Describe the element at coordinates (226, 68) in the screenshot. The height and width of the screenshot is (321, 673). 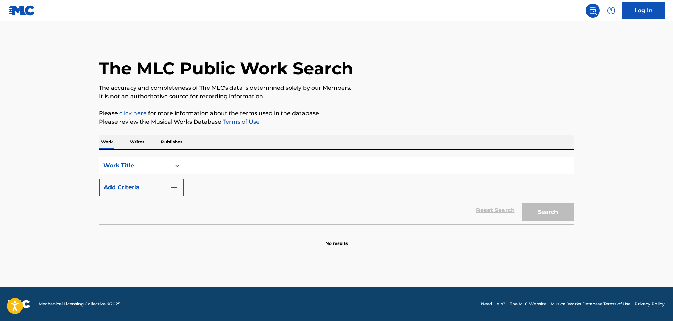
I see `h1: The MLC Public Work Search` at that location.